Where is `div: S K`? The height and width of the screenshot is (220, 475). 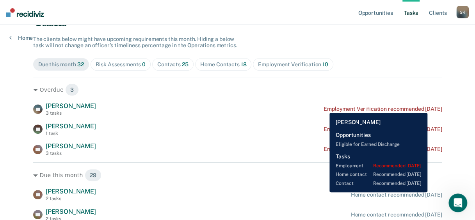
div: S K is located at coordinates (462, 12).